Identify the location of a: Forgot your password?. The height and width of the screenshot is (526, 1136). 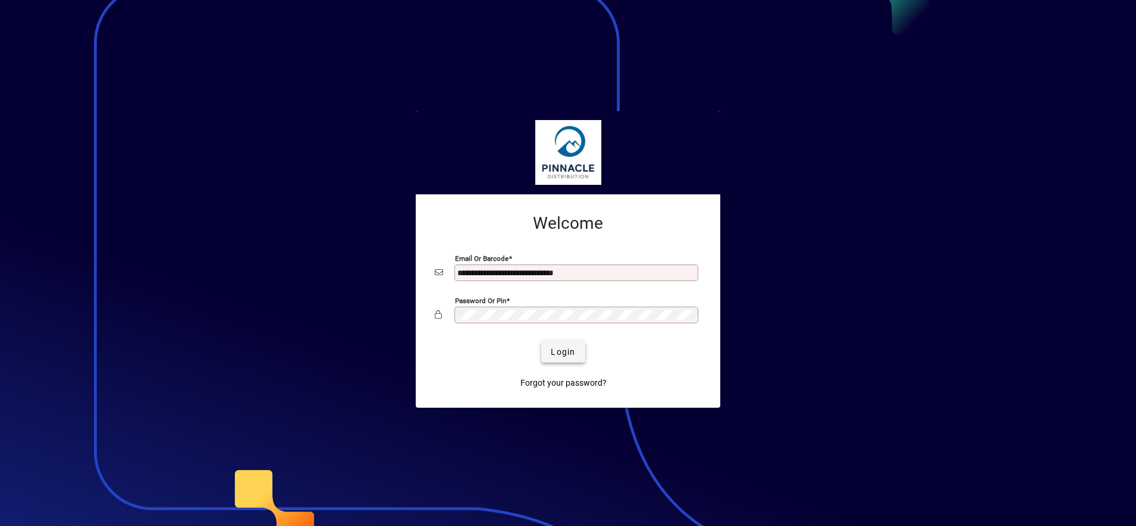
(563, 383).